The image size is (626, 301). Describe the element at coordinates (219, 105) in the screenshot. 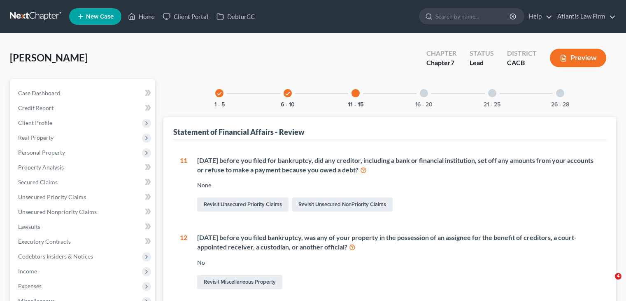

I see `button: 1 - 5` at that location.